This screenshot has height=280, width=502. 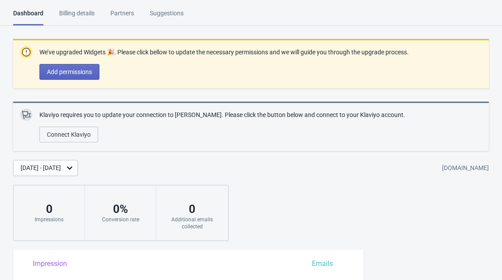 I want to click on span: Connect Klaviyo, so click(x=69, y=134).